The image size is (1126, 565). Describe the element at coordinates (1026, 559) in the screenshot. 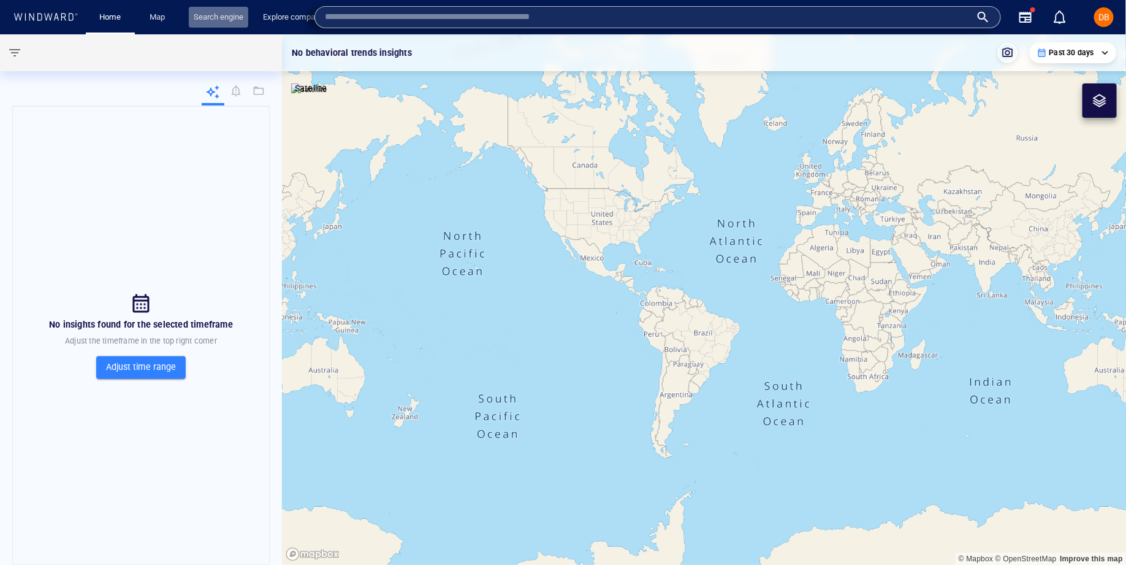

I see `a: OpenStreetMap` at that location.